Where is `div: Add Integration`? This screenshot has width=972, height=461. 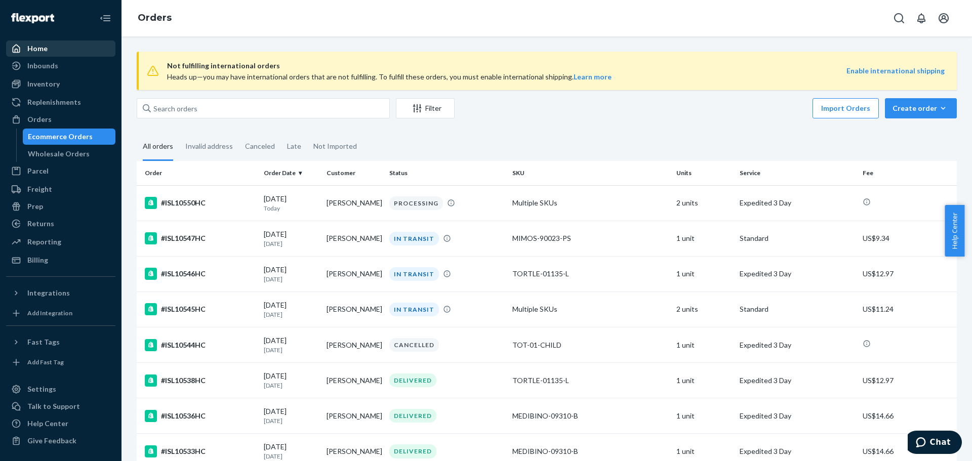
div: Add Integration is located at coordinates (50, 313).